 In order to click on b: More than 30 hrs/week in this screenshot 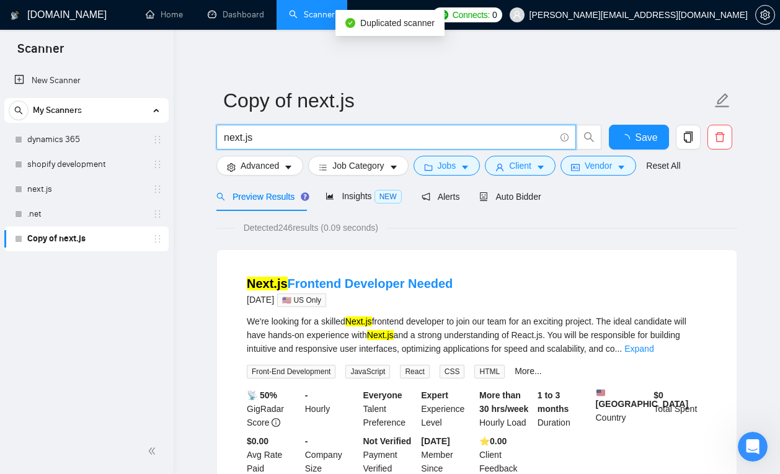, I will do `click(504, 402)`.